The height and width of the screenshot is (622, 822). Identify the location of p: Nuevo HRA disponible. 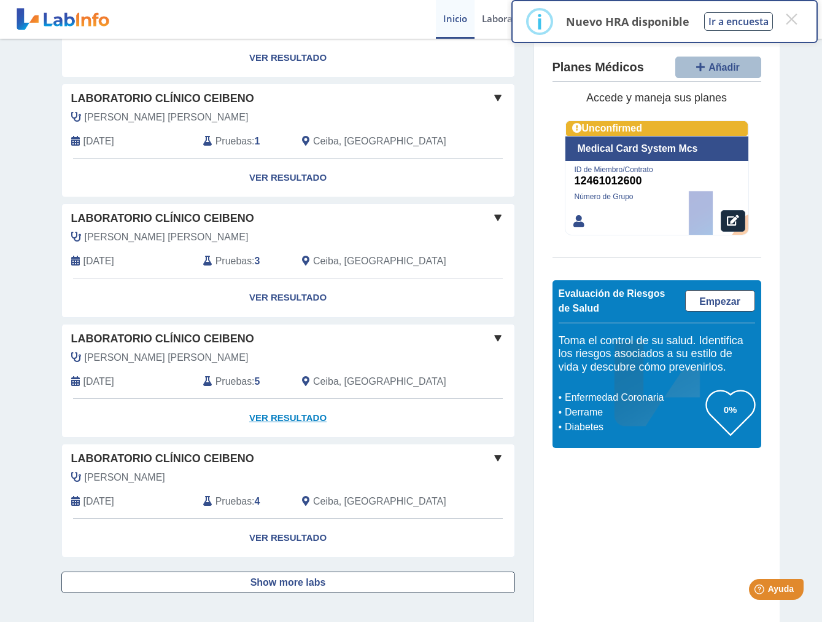
(628, 21).